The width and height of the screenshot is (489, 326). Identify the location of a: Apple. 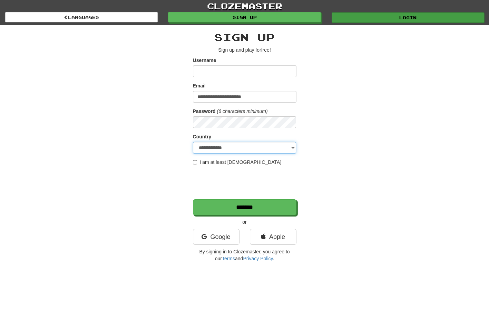
(273, 237).